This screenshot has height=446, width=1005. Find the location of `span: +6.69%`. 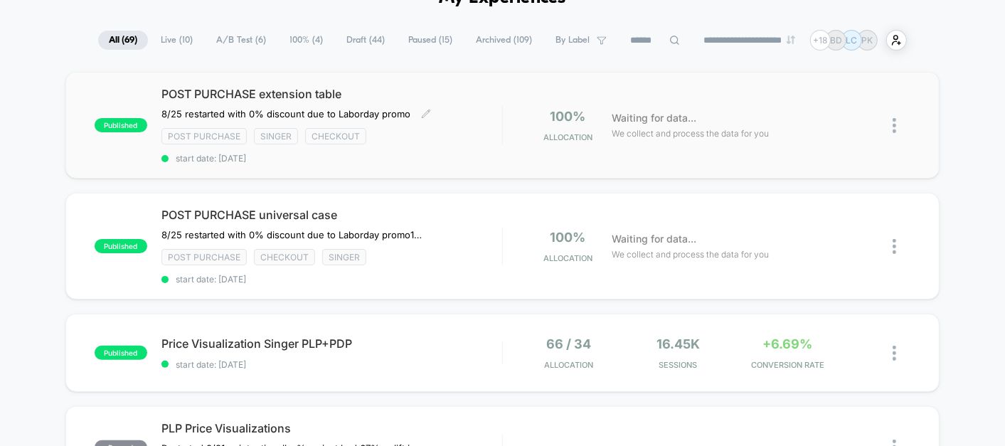

span: +6.69% is located at coordinates (788, 343).